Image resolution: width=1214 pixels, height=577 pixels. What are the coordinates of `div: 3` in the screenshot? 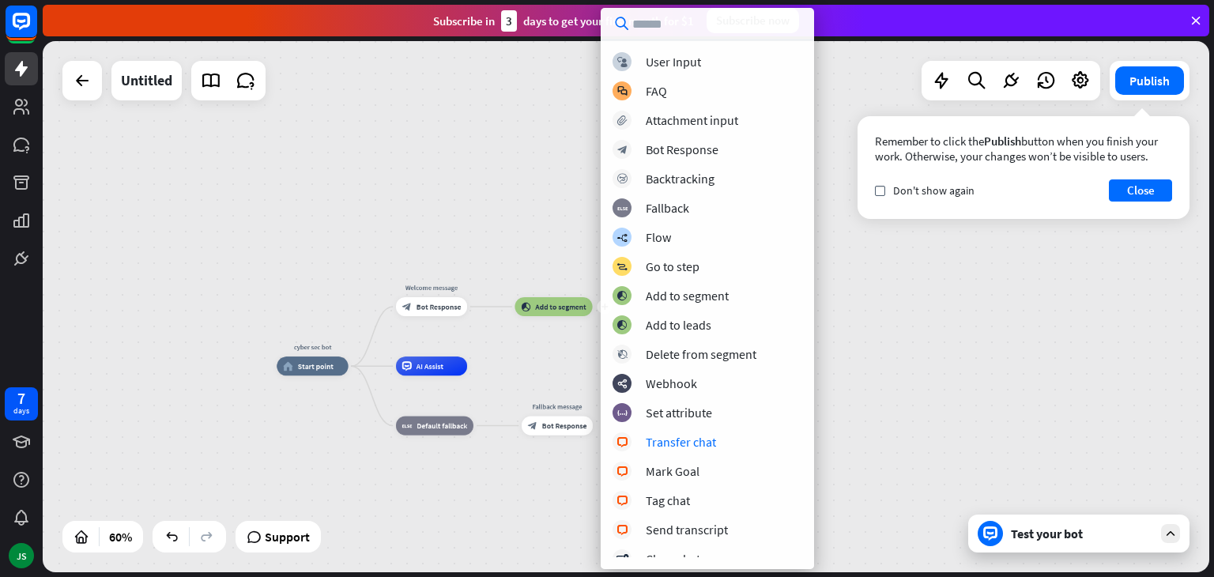 It's located at (509, 21).